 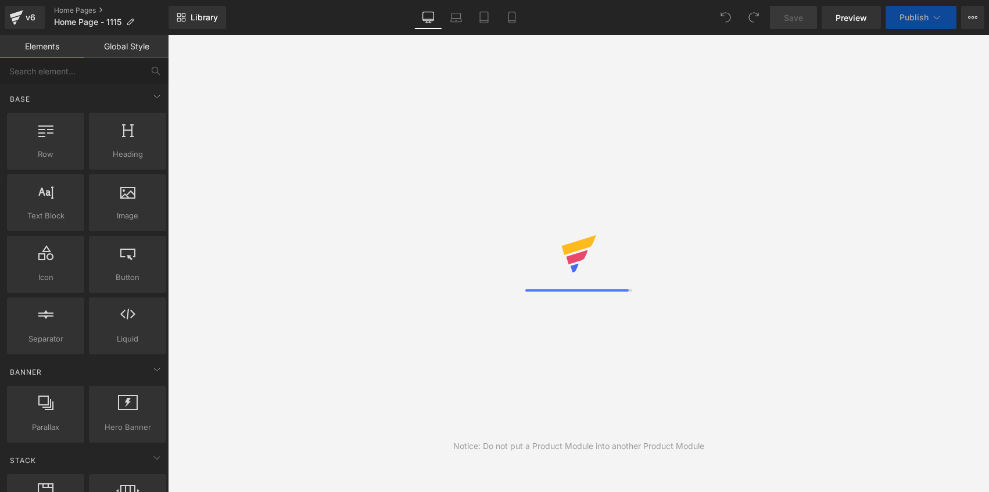 What do you see at coordinates (512, 17) in the screenshot?
I see `a: Mobile` at bounding box center [512, 17].